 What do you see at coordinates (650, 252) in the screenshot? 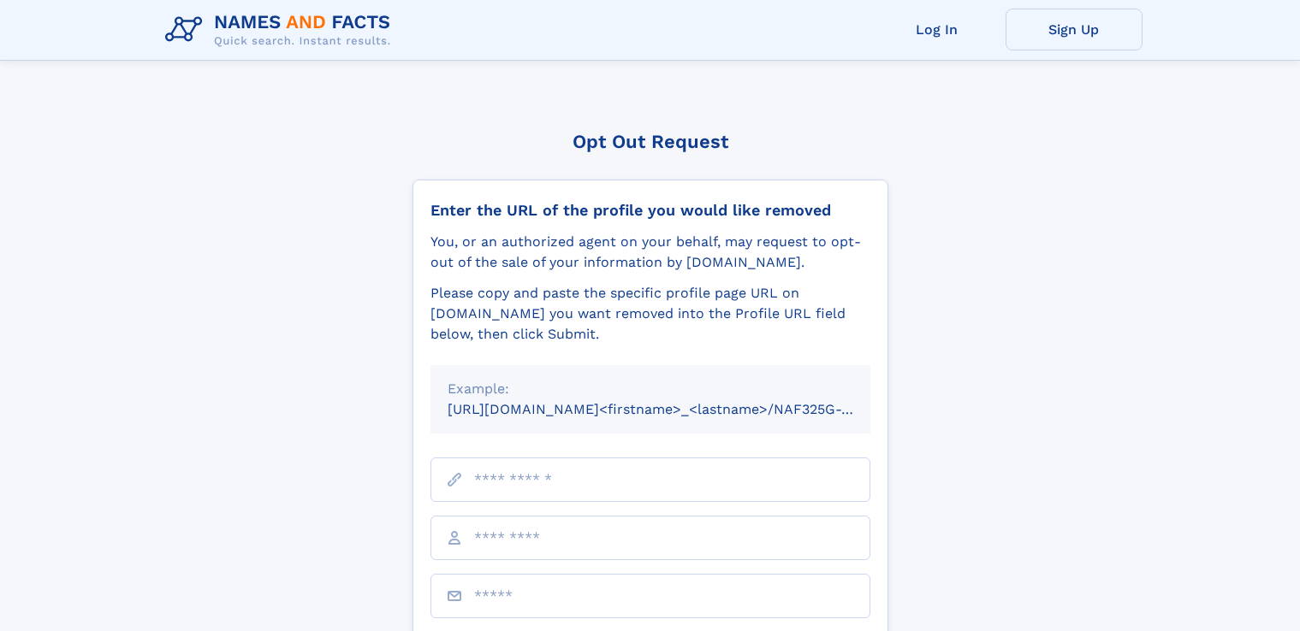
I see `div: You, or an authorized agent on your behalf, may request to opt-out of the sale of your informatio...` at bounding box center [650, 252].